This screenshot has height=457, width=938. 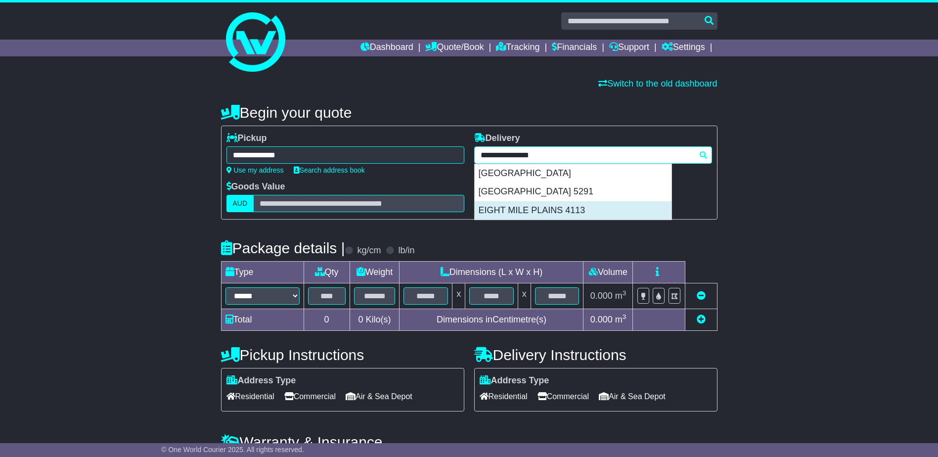 What do you see at coordinates (374, 272) in the screenshot?
I see `td: Weight` at bounding box center [374, 272].